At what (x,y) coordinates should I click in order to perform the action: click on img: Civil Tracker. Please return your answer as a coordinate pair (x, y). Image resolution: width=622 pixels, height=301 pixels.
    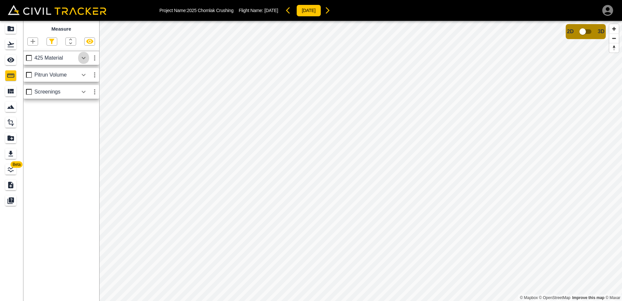
    Looking at the image, I should click on (57, 10).